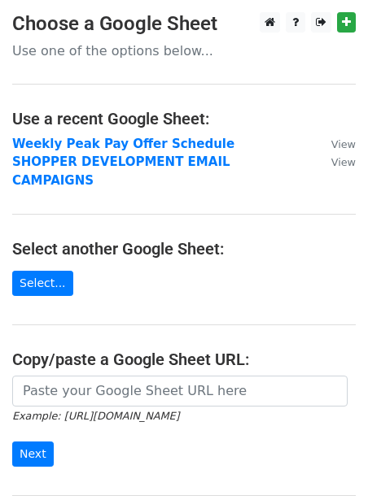 The height and width of the screenshot is (500, 368). What do you see at coordinates (33, 454) in the screenshot?
I see `input: Next` at bounding box center [33, 454].